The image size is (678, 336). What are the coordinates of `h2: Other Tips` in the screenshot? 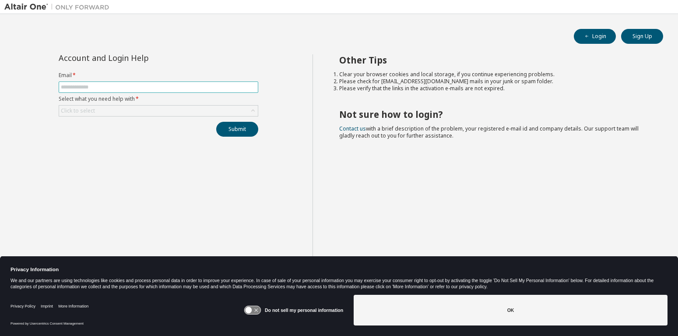 It's located at (493, 60).